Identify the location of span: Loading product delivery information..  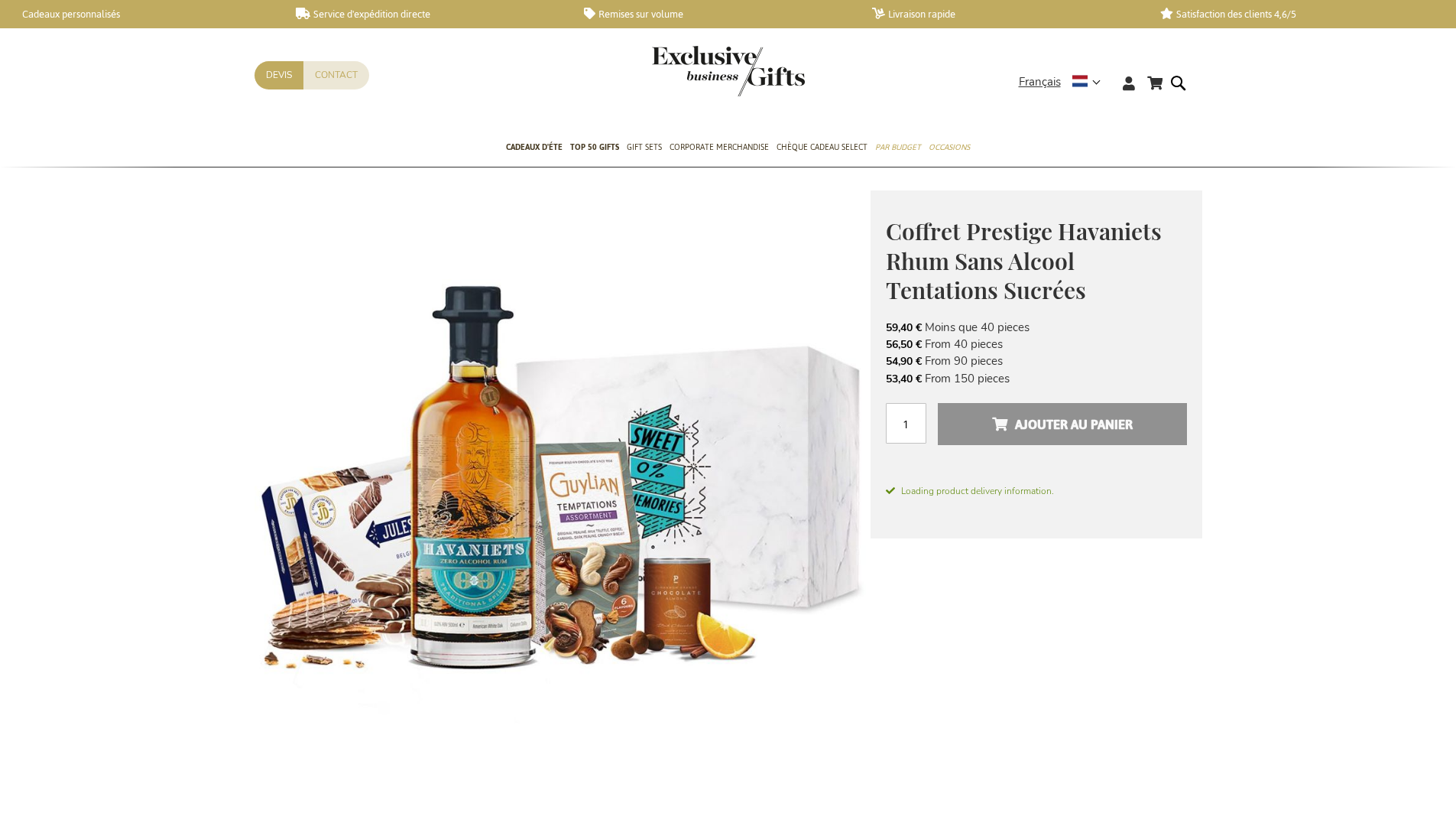
(1036, 491).